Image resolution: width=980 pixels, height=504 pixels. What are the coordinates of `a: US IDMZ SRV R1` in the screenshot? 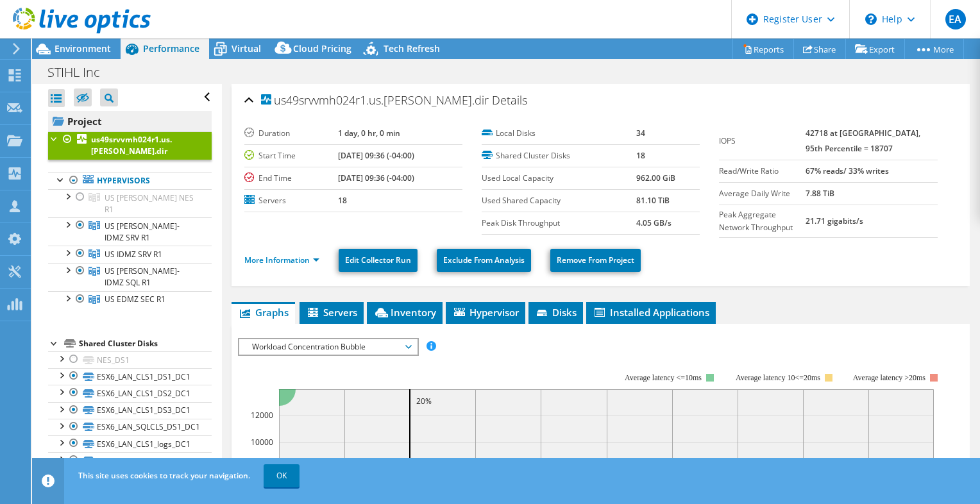 It's located at (130, 254).